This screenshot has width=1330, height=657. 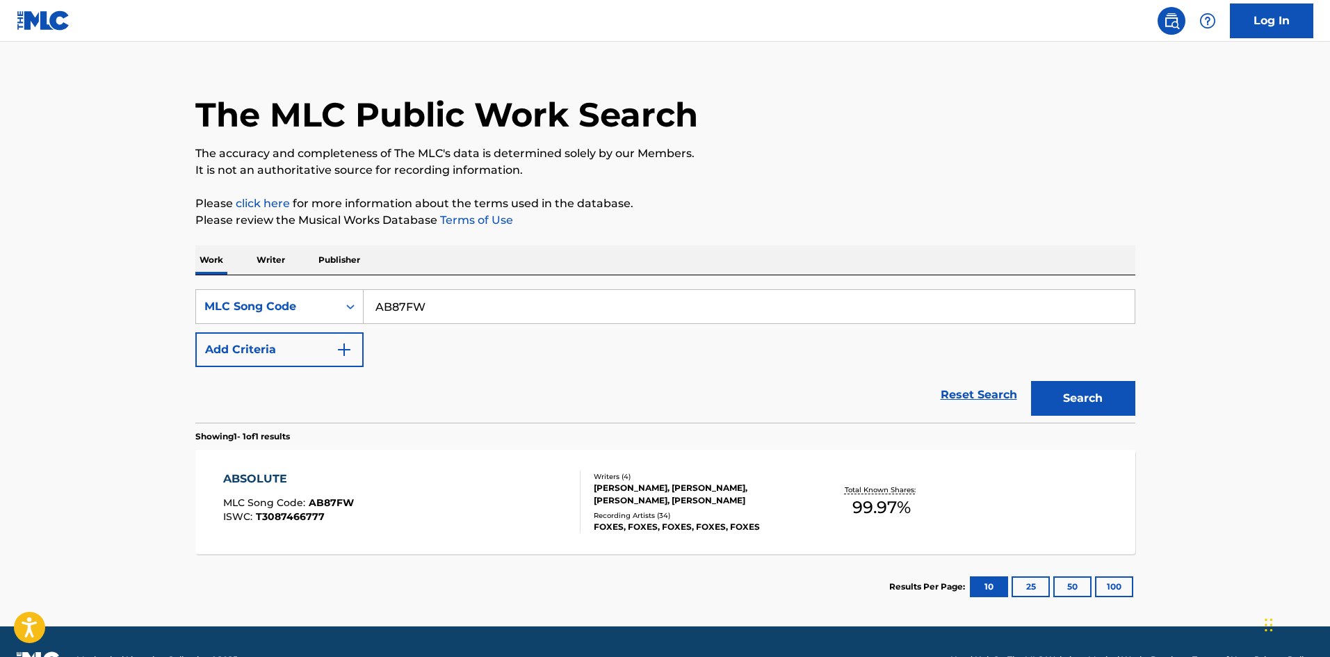 What do you see at coordinates (665, 170) in the screenshot?
I see `p: It is not an authoritative source for recording information.` at bounding box center [665, 170].